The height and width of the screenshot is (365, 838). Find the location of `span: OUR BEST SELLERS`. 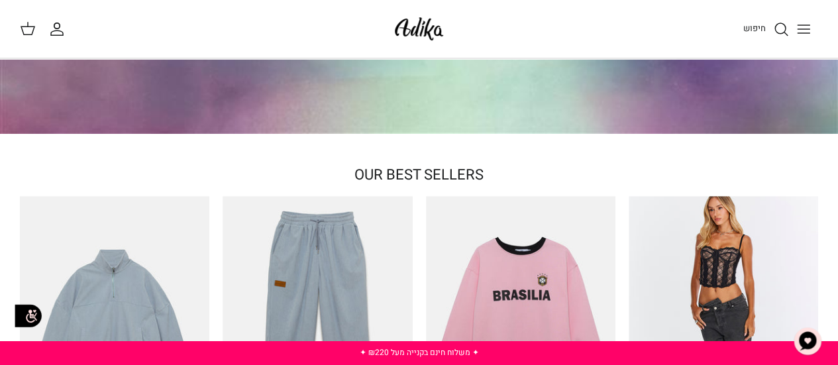

span: OUR BEST SELLERS is located at coordinates (419, 176).